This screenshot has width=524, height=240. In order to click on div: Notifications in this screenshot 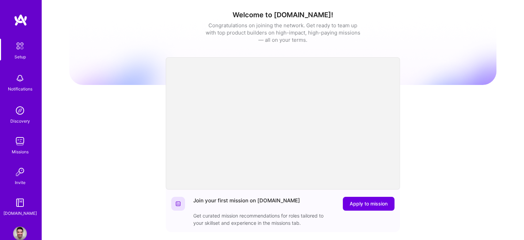, I will do `click(20, 89)`.